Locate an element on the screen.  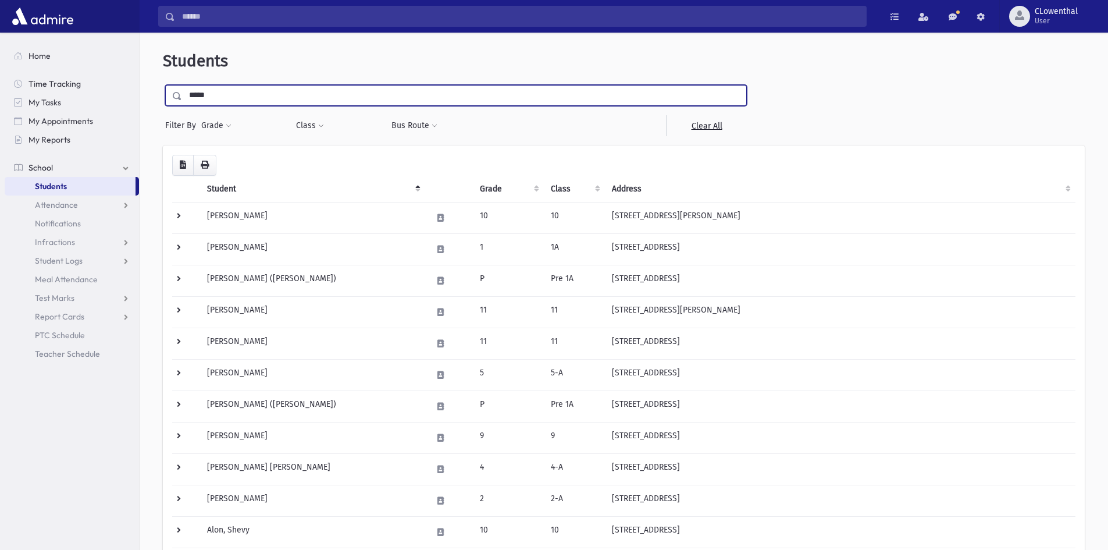
a: Notifications is located at coordinates (72, 223).